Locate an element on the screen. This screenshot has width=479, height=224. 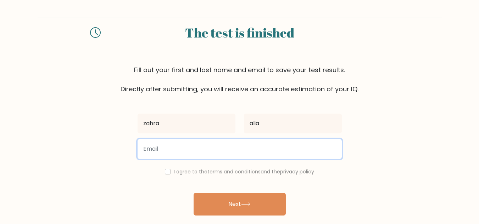
input: Email is located at coordinates (240, 149).